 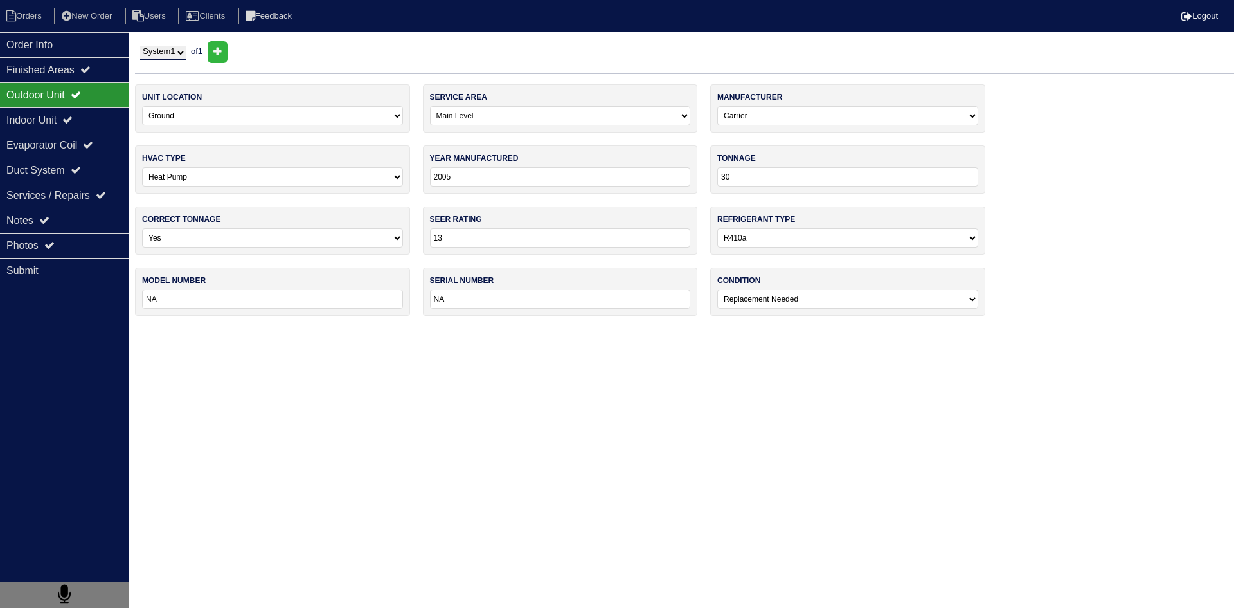 I want to click on label: tonnage, so click(x=737, y=158).